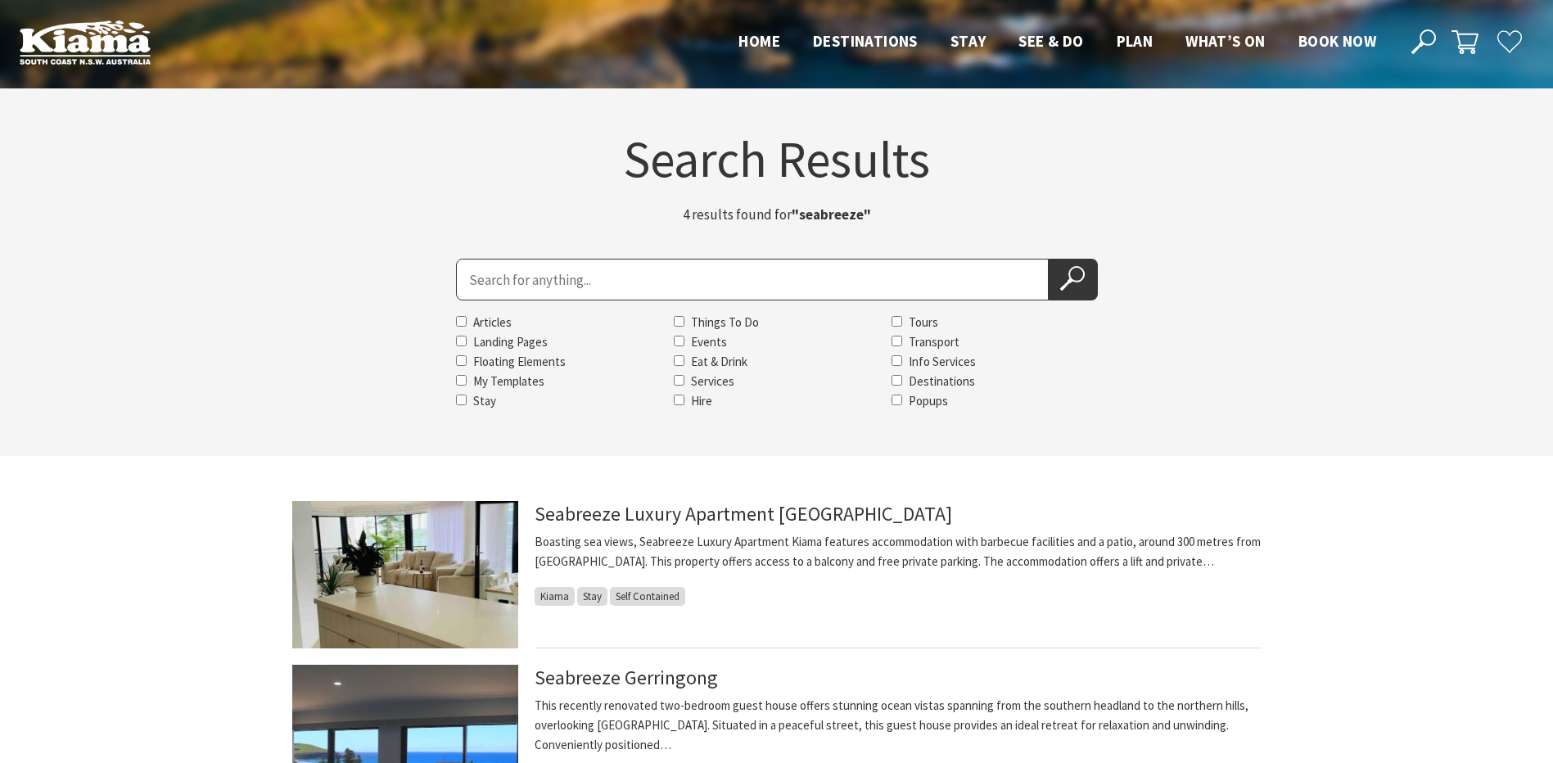  What do you see at coordinates (752, 279) in the screenshot?
I see `input: Search for:` at bounding box center [752, 279].